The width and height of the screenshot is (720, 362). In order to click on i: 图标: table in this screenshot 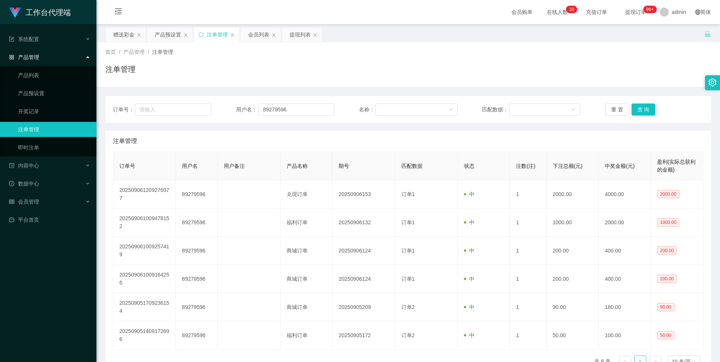, I will do `click(12, 202)`.